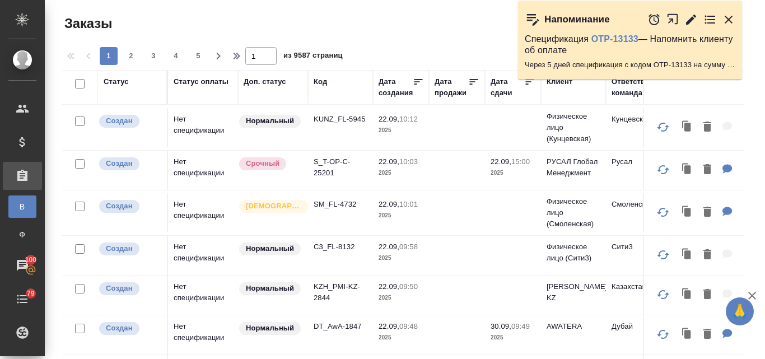  Describe the element at coordinates (198, 56) in the screenshot. I see `span: 5` at that location.